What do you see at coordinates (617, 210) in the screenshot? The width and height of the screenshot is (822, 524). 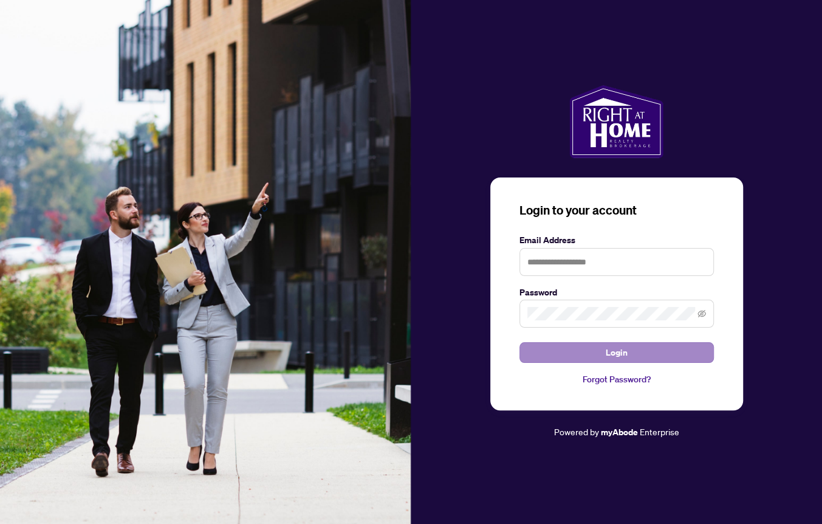 I see `h3: Login to your account` at bounding box center [617, 210].